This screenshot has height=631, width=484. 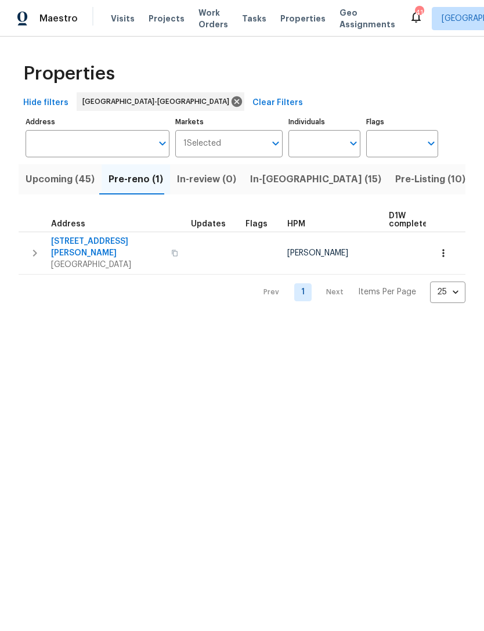 I want to click on span: Tasks, so click(x=254, y=19).